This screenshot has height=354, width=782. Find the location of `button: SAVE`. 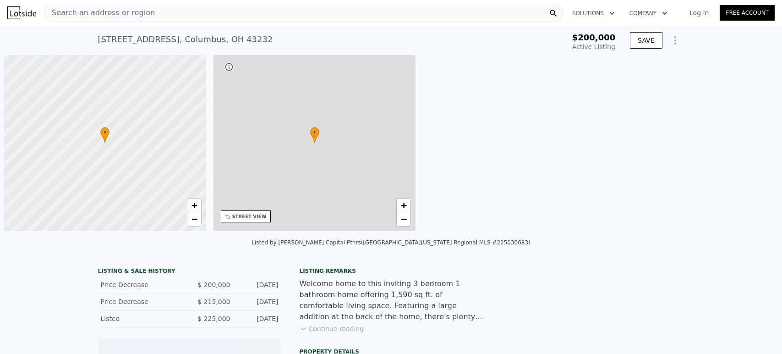

button: SAVE is located at coordinates (646, 40).